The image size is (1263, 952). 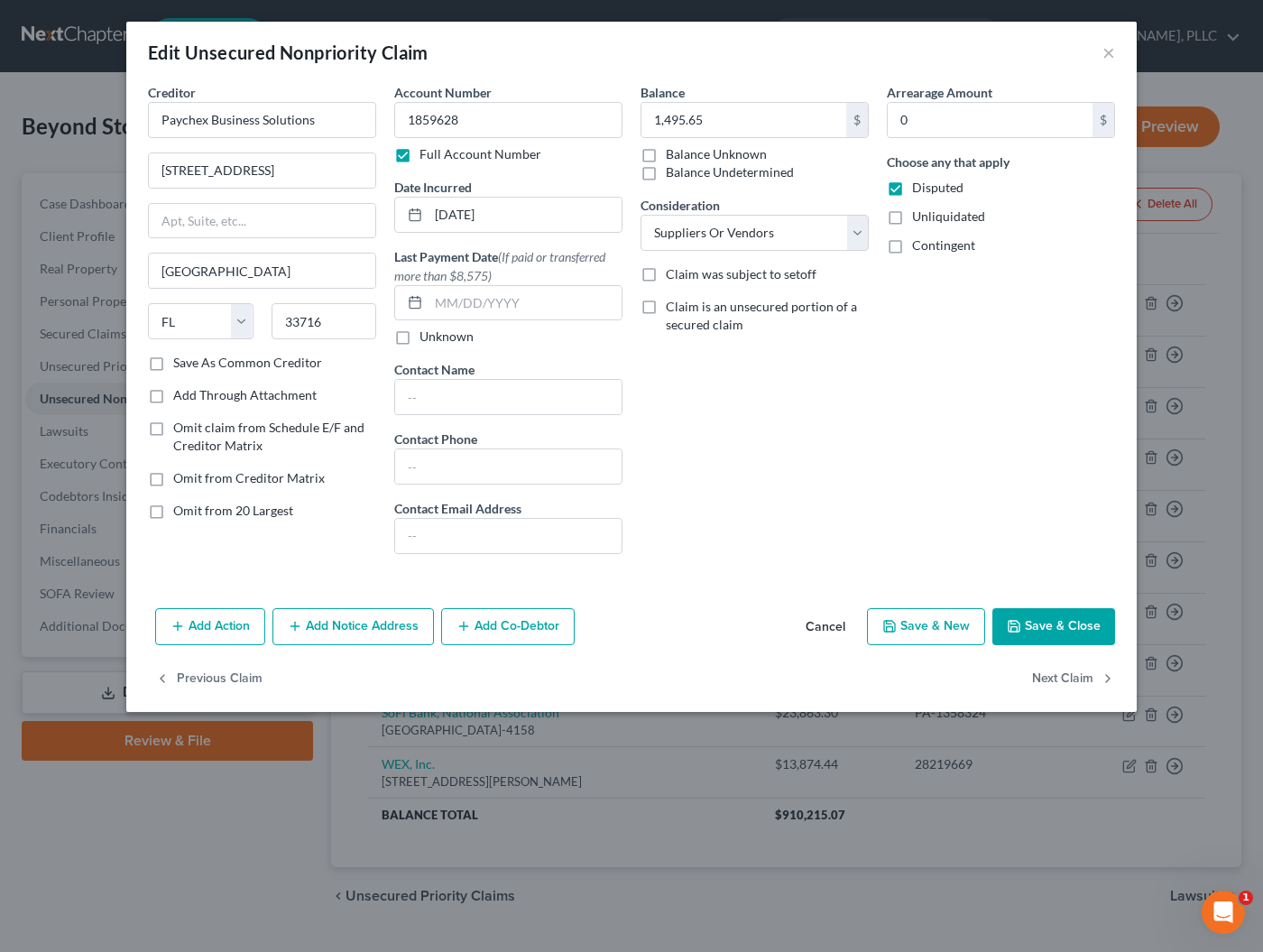 What do you see at coordinates (208, 679) in the screenshot?
I see `button: Previous Claim` at bounding box center [208, 679].